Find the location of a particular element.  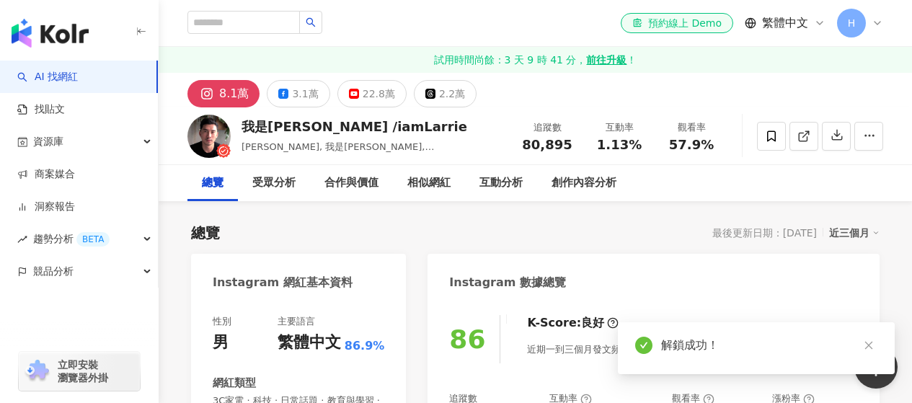

span: rise is located at coordinates (22, 239).